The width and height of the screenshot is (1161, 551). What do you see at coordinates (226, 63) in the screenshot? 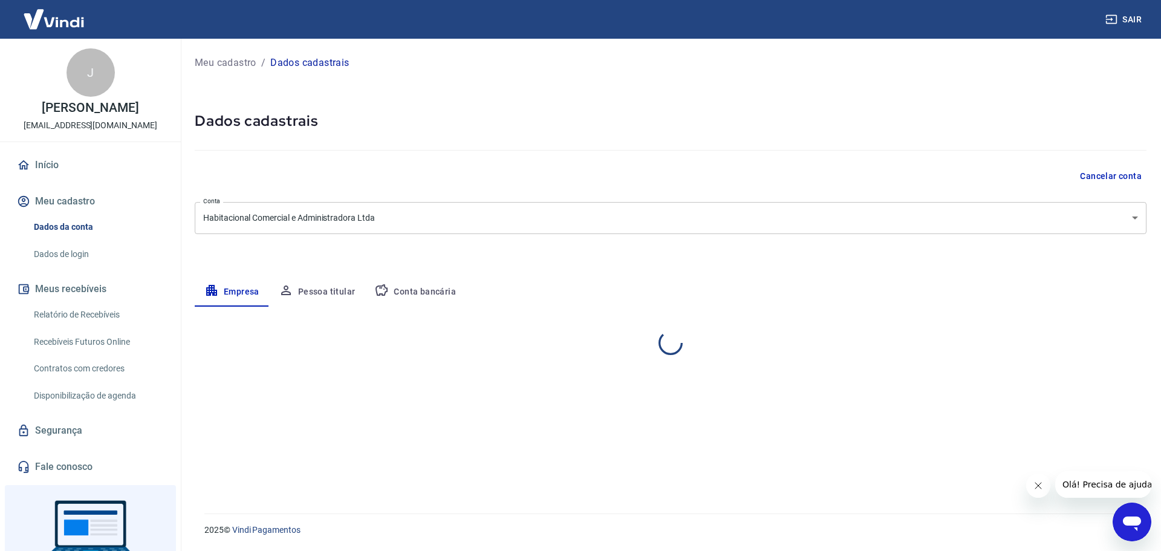
I see `p: Meu cadastro` at bounding box center [226, 63].